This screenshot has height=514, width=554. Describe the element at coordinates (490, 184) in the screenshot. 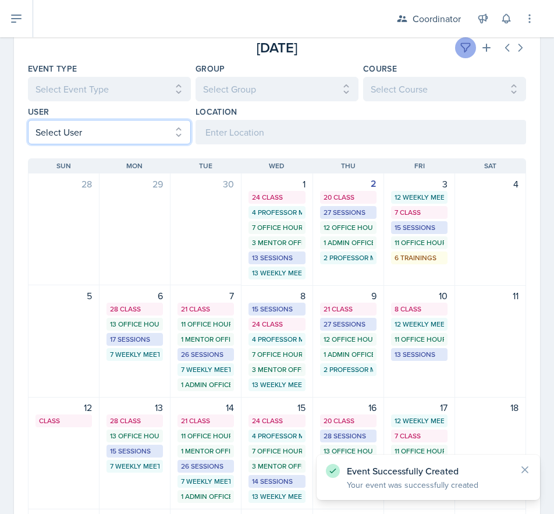

I see `div: 4` at that location.